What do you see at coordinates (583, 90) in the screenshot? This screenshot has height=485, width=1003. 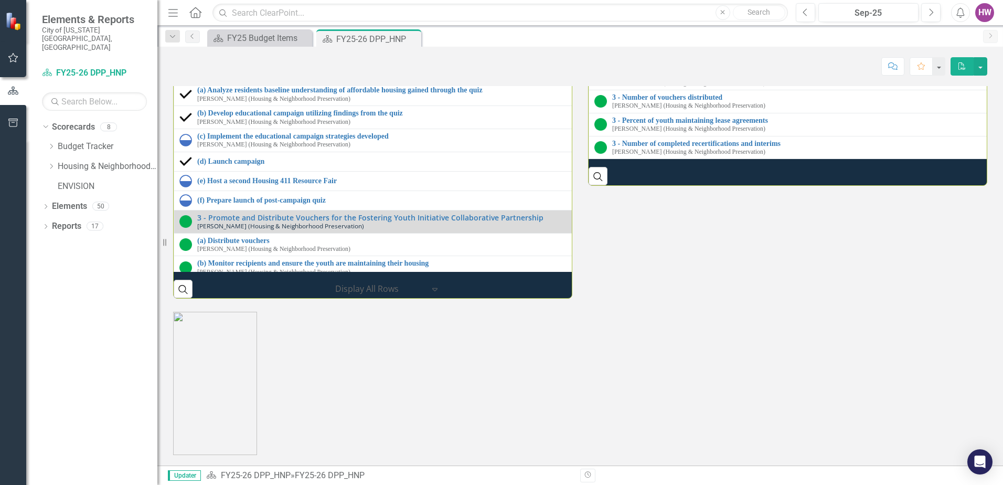 I see `a: (a) Analyze residents baseline understanding of affordable housing gained through the quiz` at bounding box center [583, 90].